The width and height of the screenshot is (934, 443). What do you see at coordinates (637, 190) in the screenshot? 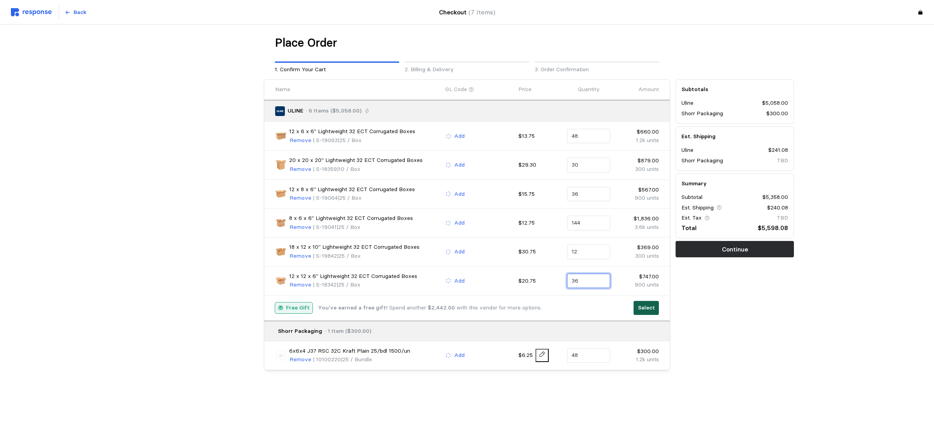
I see `p: $567.00` at bounding box center [637, 190].